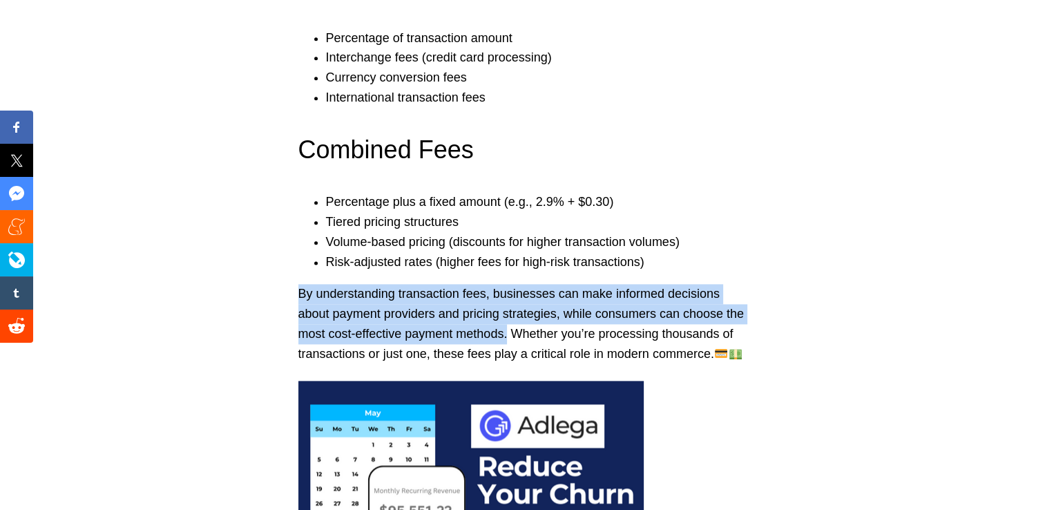  Describe the element at coordinates (537, 262) in the screenshot. I see `li: Risk-adjusted rates (higher fees for high-risk transactions)` at that location.